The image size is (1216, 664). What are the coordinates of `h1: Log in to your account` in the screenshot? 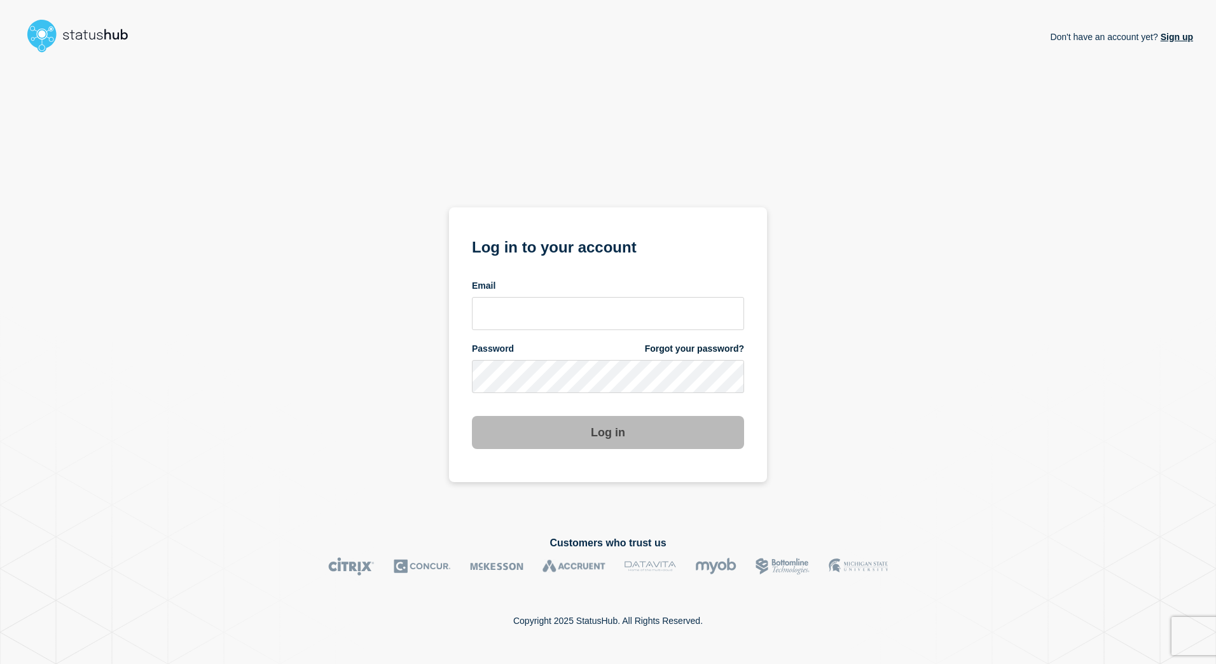 It's located at (608, 246).